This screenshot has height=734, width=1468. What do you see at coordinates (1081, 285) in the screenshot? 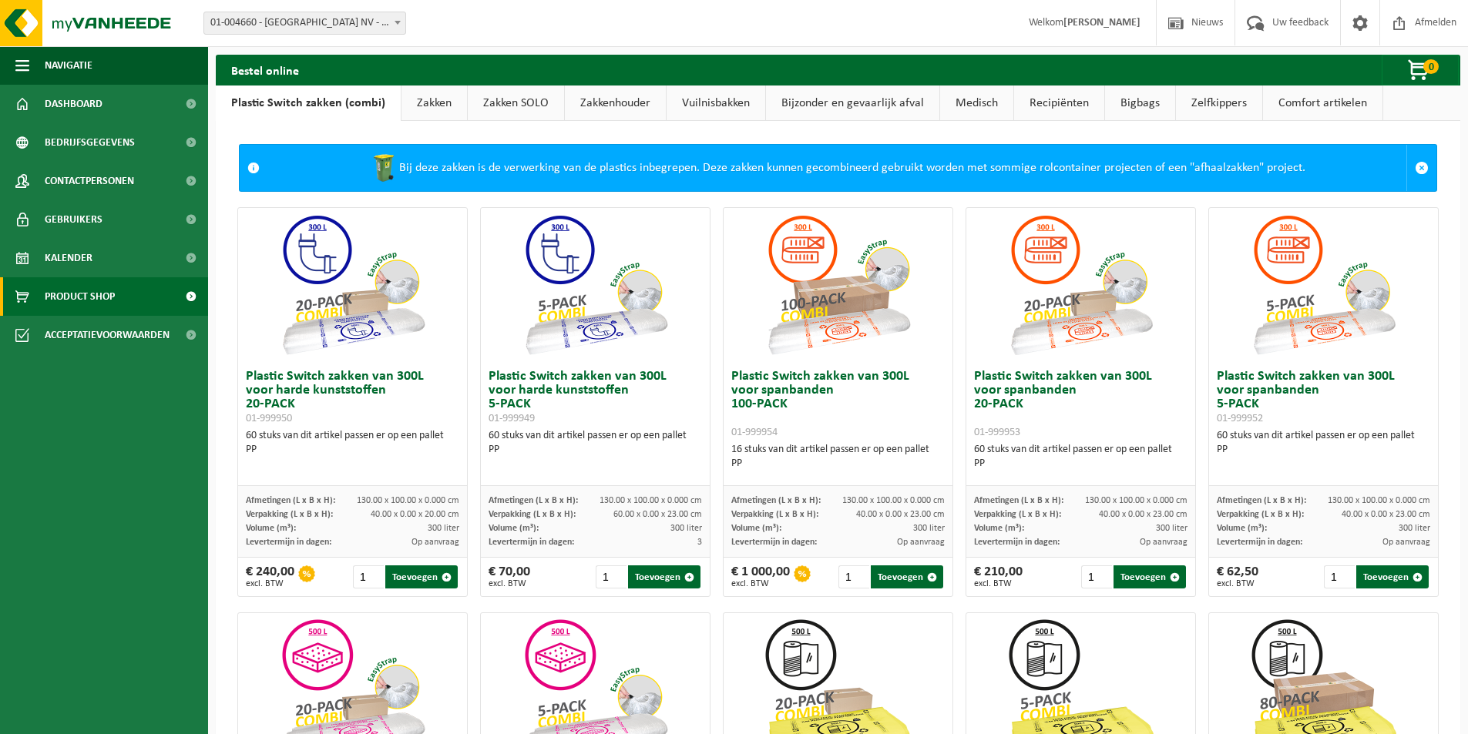
I see `img: 01-999953` at bounding box center [1081, 285].